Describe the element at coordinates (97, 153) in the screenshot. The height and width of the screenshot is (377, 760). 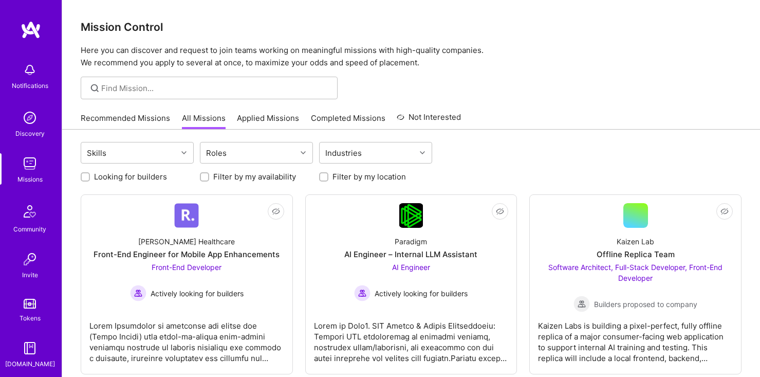
I see `div: Skills` at that location.